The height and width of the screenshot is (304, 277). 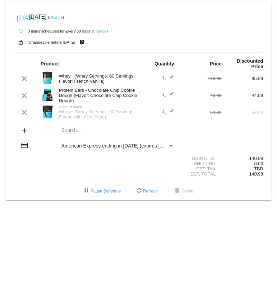 What do you see at coordinates (97, 95) in the screenshot?
I see `div: Protein Bars - Chocolate Chip Cookie Dough (Flavor: Chocolate Chip Cookie Dough)` at bounding box center [97, 95].